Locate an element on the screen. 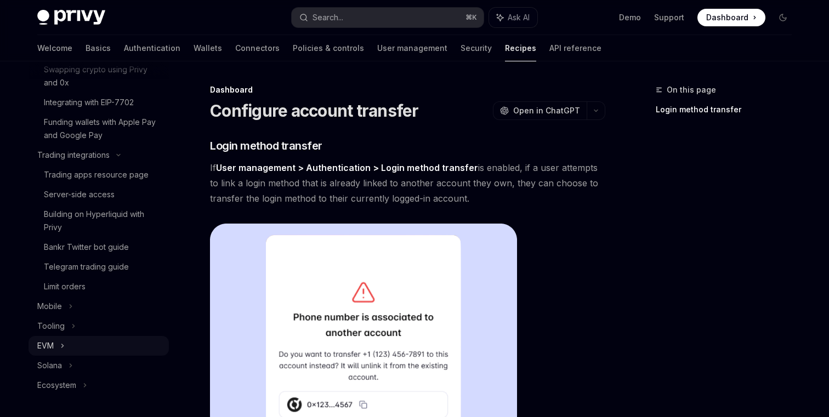 Image resolution: width=829 pixels, height=417 pixels. div: Telegram trading guide is located at coordinates (86, 267).